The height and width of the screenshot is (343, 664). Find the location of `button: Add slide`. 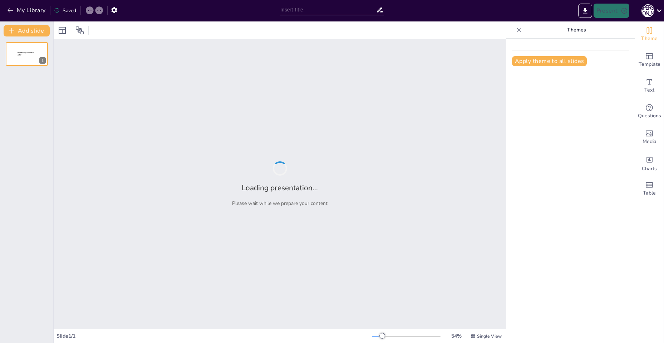

button: Add slide is located at coordinates (26, 31).